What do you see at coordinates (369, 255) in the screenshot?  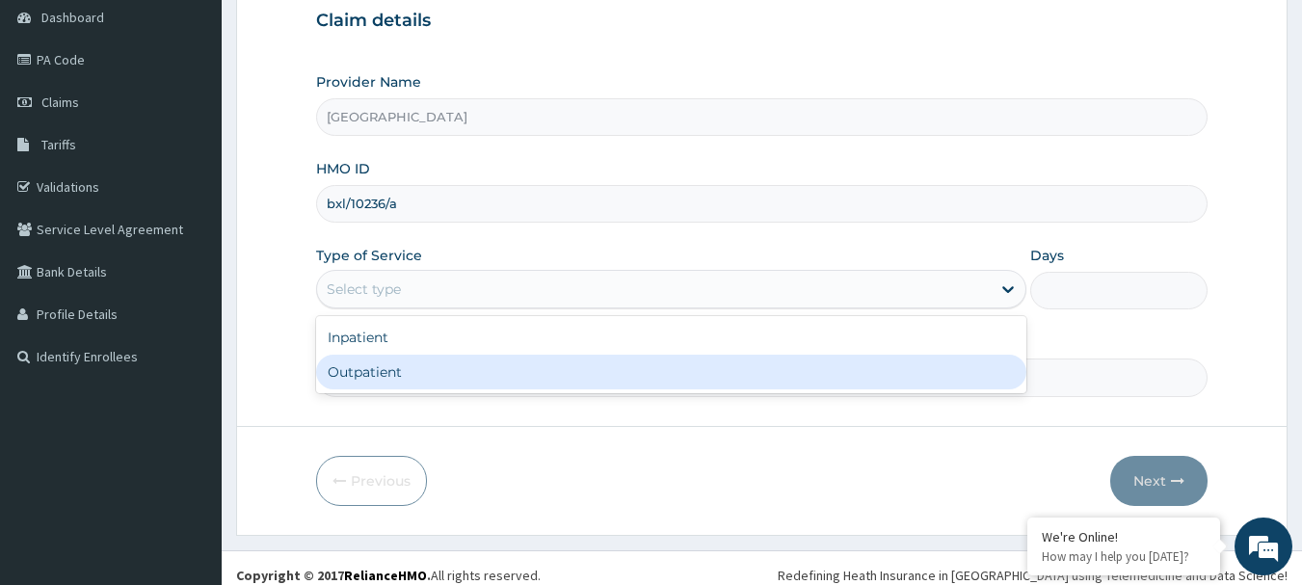 I see `label: Type of Service` at bounding box center [369, 255].